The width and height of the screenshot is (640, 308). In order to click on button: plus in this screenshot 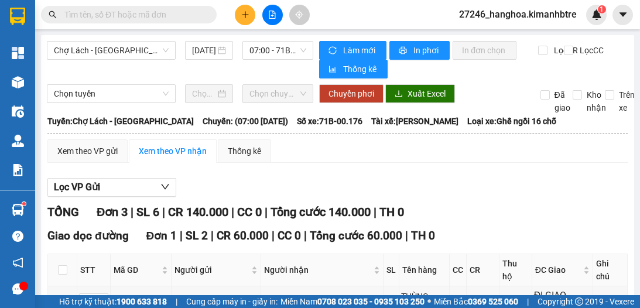, I will do `click(245, 15)`.